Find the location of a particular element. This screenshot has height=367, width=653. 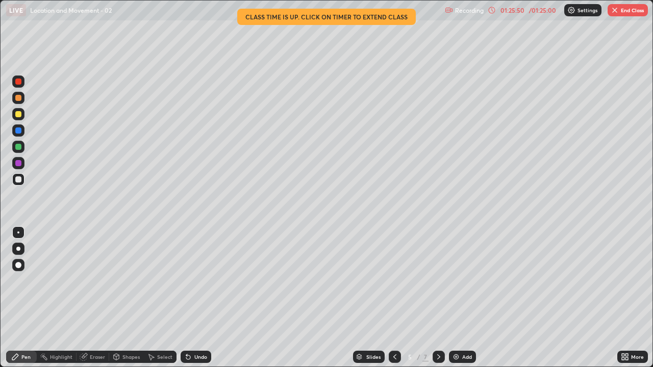

div: Eraser is located at coordinates (97, 357).